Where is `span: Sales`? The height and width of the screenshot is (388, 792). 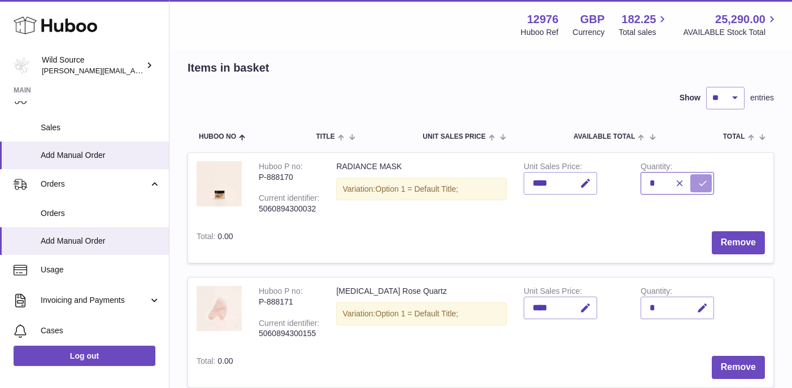 span: Sales is located at coordinates (100, 128).